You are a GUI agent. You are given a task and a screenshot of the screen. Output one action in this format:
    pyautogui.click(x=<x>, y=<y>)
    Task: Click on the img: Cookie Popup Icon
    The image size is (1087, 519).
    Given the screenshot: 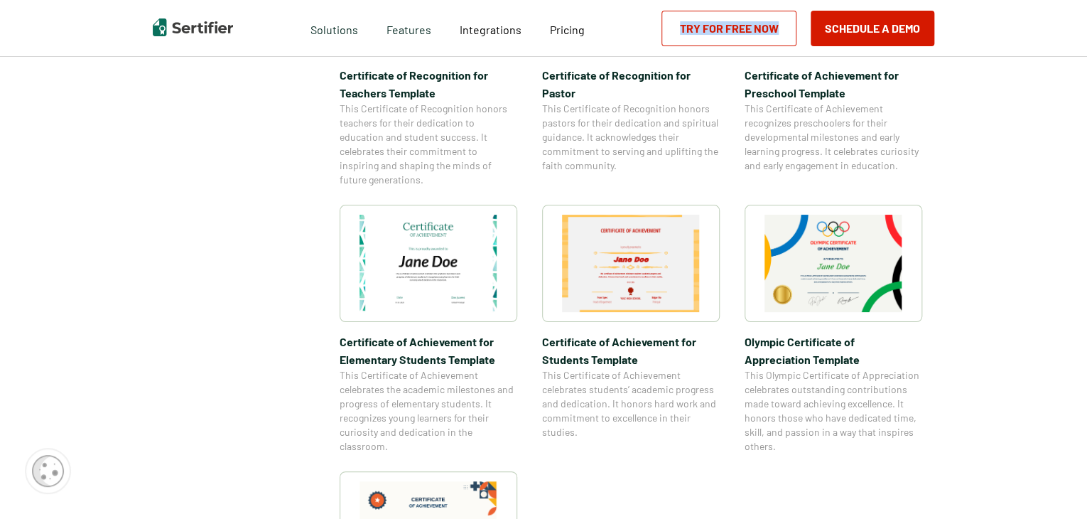 What is the action you would take?
    pyautogui.click(x=48, y=470)
    